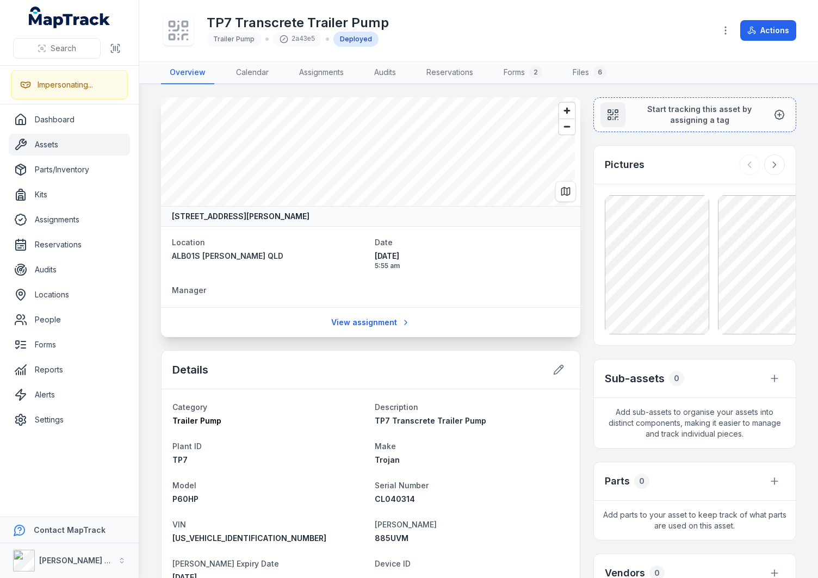 This screenshot has height=578, width=818. I want to click on span: Plant ID, so click(187, 446).